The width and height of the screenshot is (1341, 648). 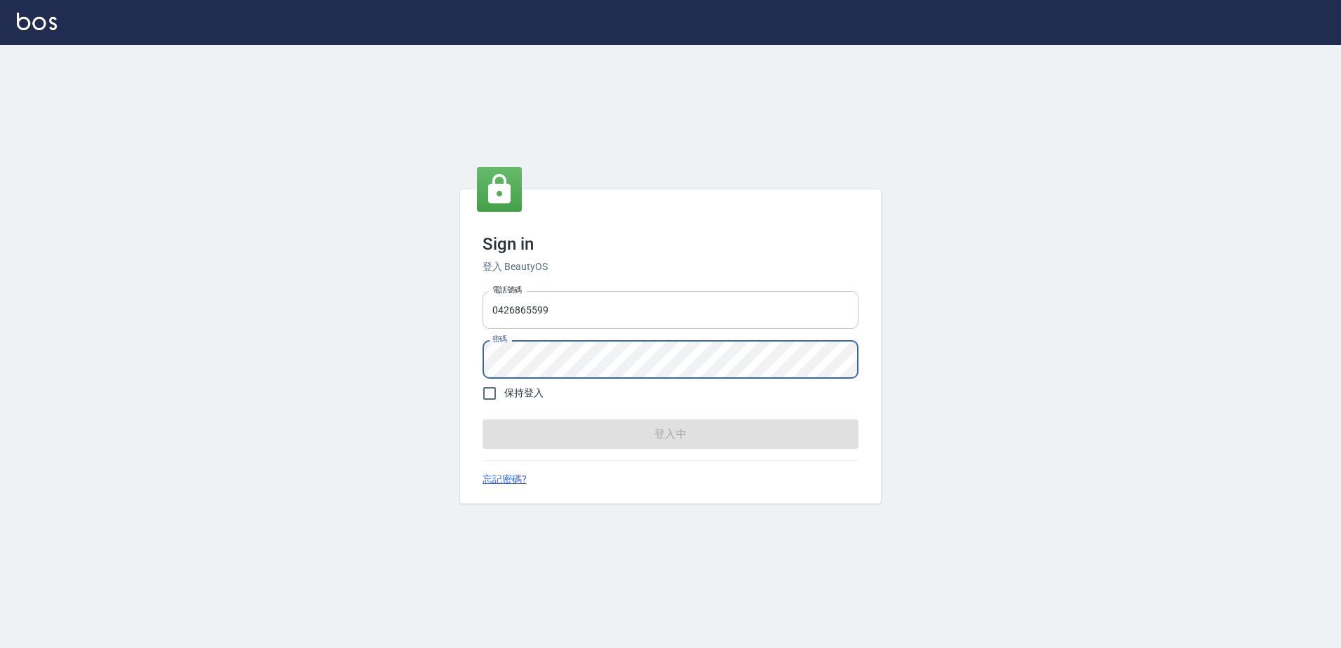 I want to click on a: 忘記密碼?, so click(x=504, y=479).